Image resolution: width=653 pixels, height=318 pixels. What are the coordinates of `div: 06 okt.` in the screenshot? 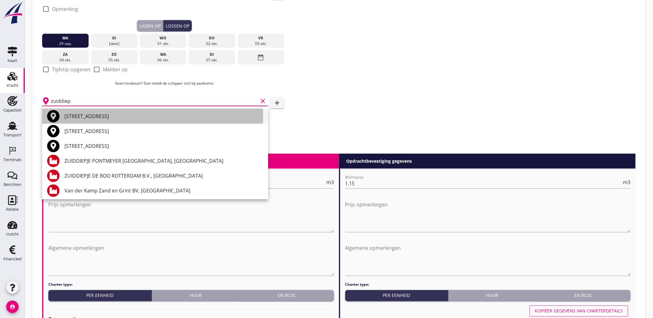 It's located at (163, 60).